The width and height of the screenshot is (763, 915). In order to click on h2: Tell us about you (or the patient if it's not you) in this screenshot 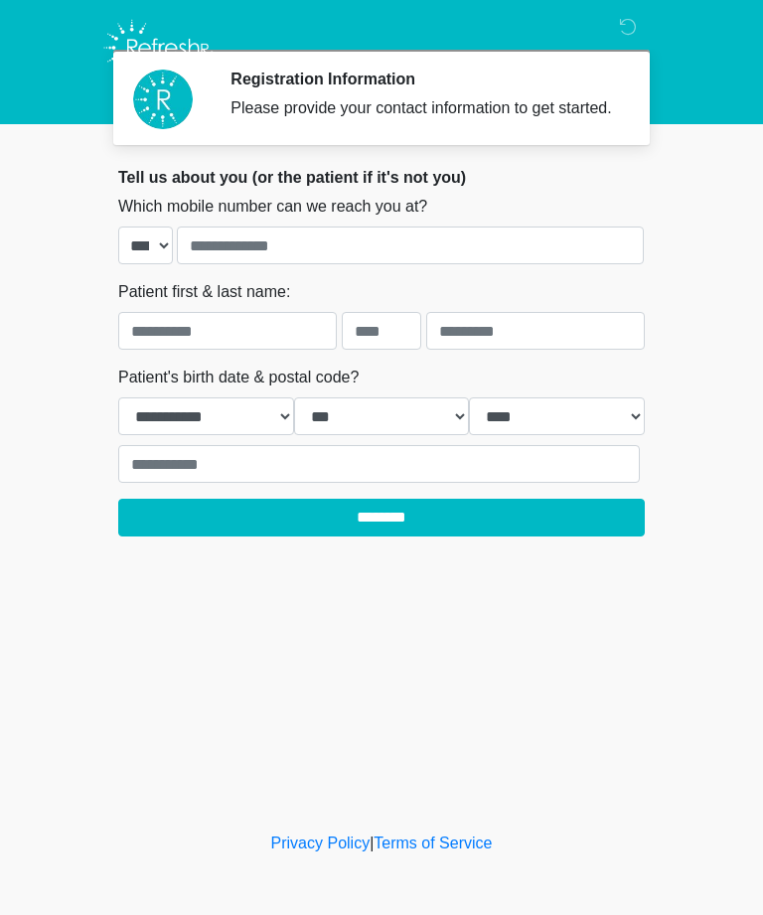, I will do `click(382, 177)`.